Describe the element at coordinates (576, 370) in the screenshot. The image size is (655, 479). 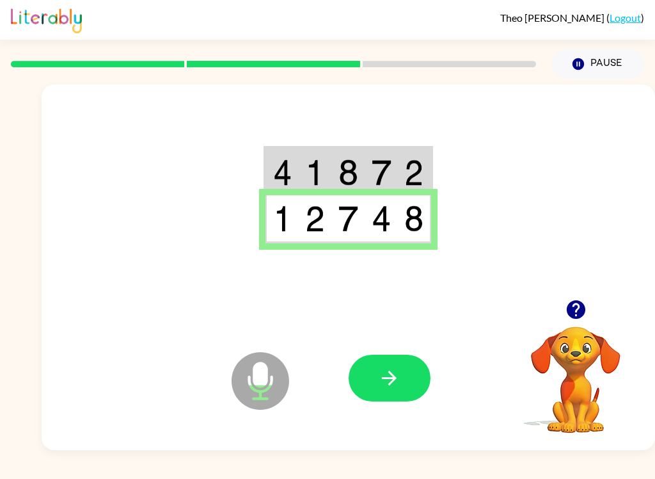
I see `video: Your browser must support playing .mp4 files to use Literably. Please try using another browser.` at that location.